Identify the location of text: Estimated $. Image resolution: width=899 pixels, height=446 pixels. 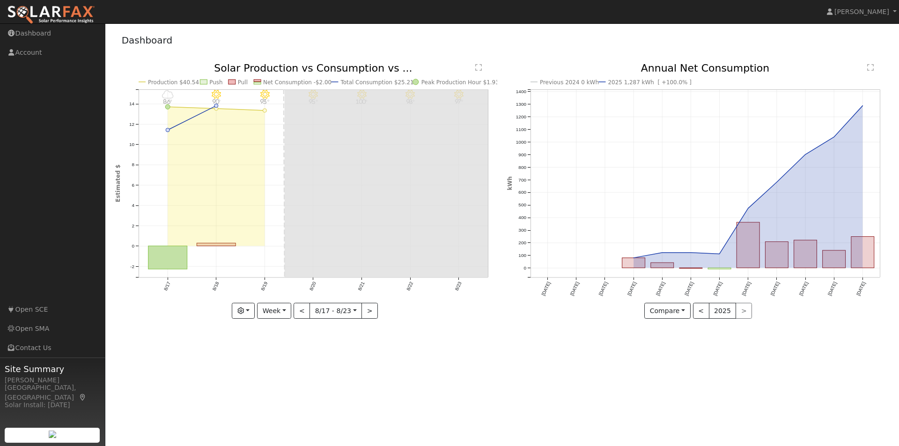
(118, 184).